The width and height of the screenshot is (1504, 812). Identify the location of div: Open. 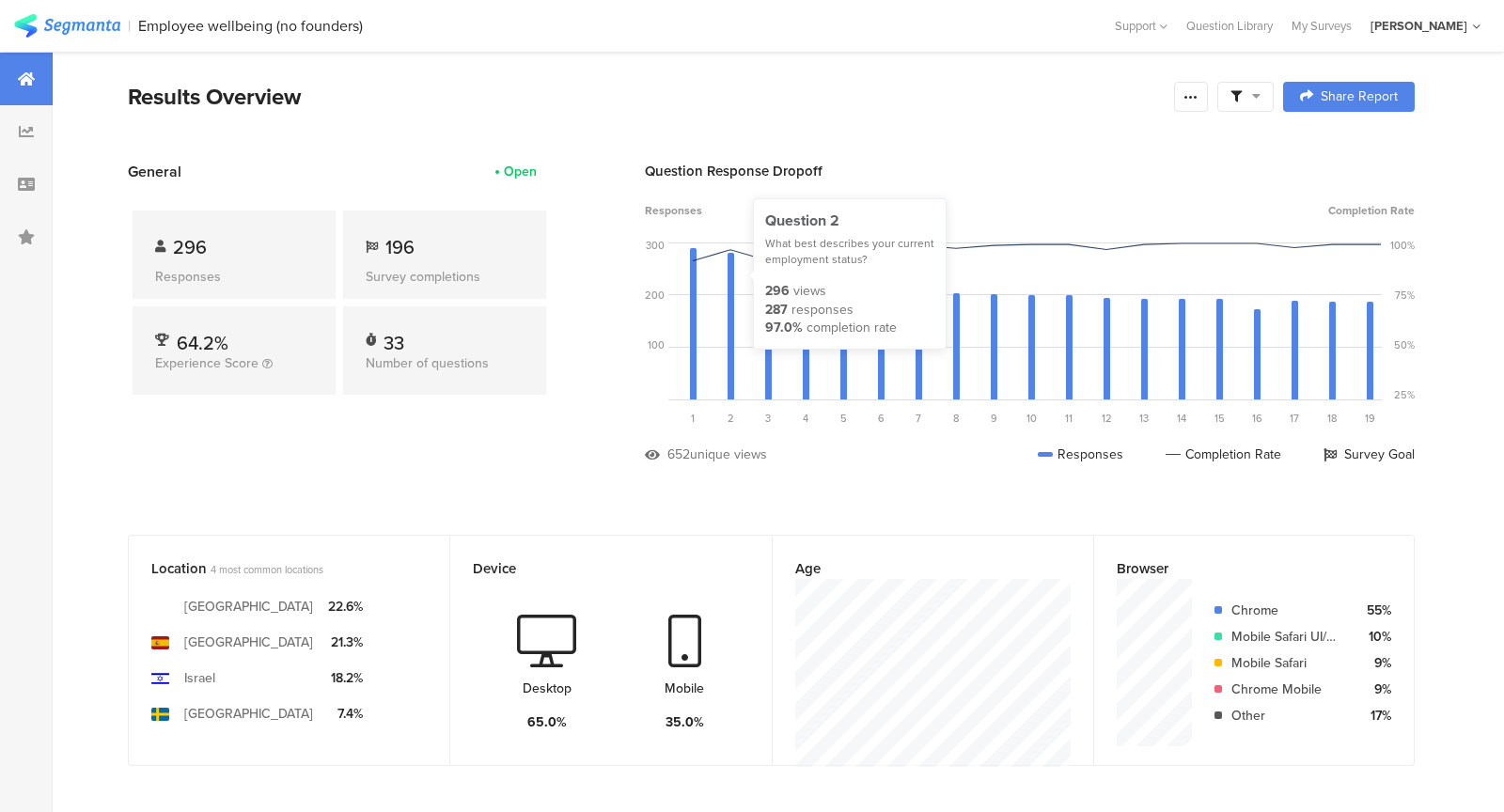
(520, 171).